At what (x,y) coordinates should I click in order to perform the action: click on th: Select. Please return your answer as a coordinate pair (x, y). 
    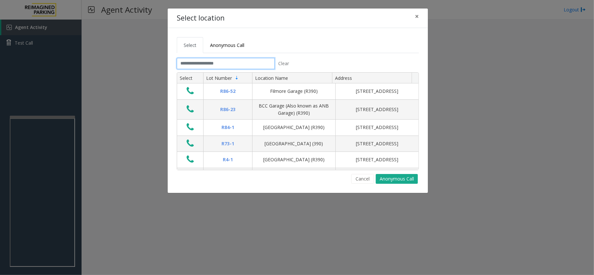
    Looking at the image, I should click on (190, 78).